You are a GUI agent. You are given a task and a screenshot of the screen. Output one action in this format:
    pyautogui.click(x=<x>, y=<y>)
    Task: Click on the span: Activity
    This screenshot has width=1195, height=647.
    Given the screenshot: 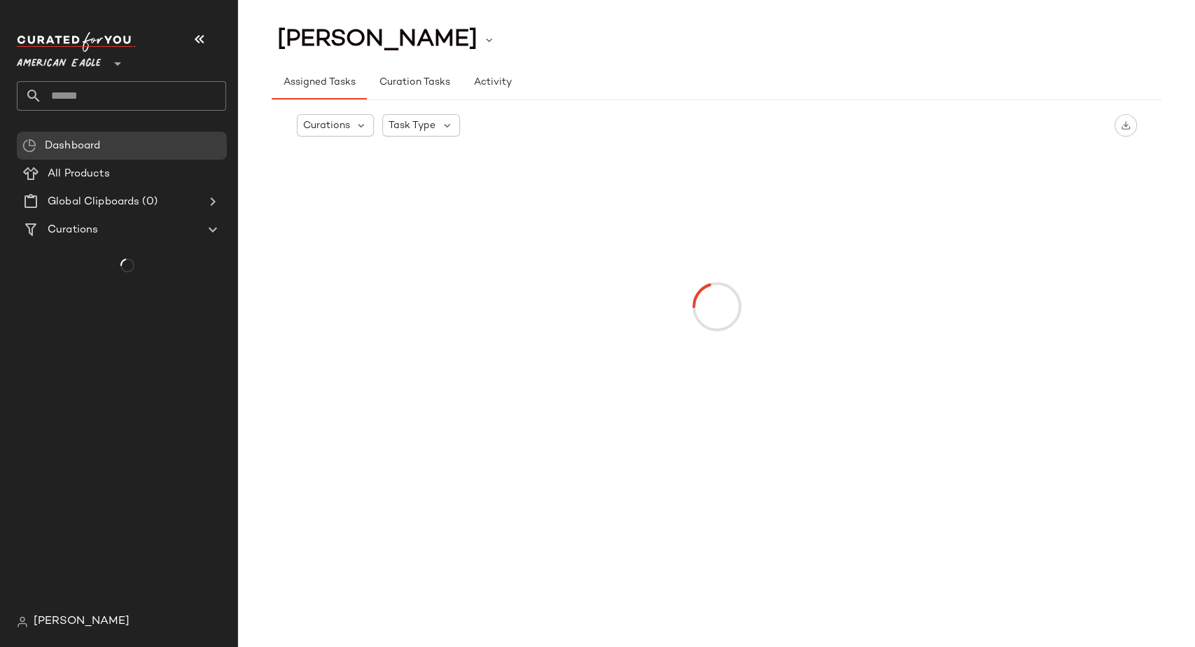 What is the action you would take?
    pyautogui.click(x=492, y=83)
    